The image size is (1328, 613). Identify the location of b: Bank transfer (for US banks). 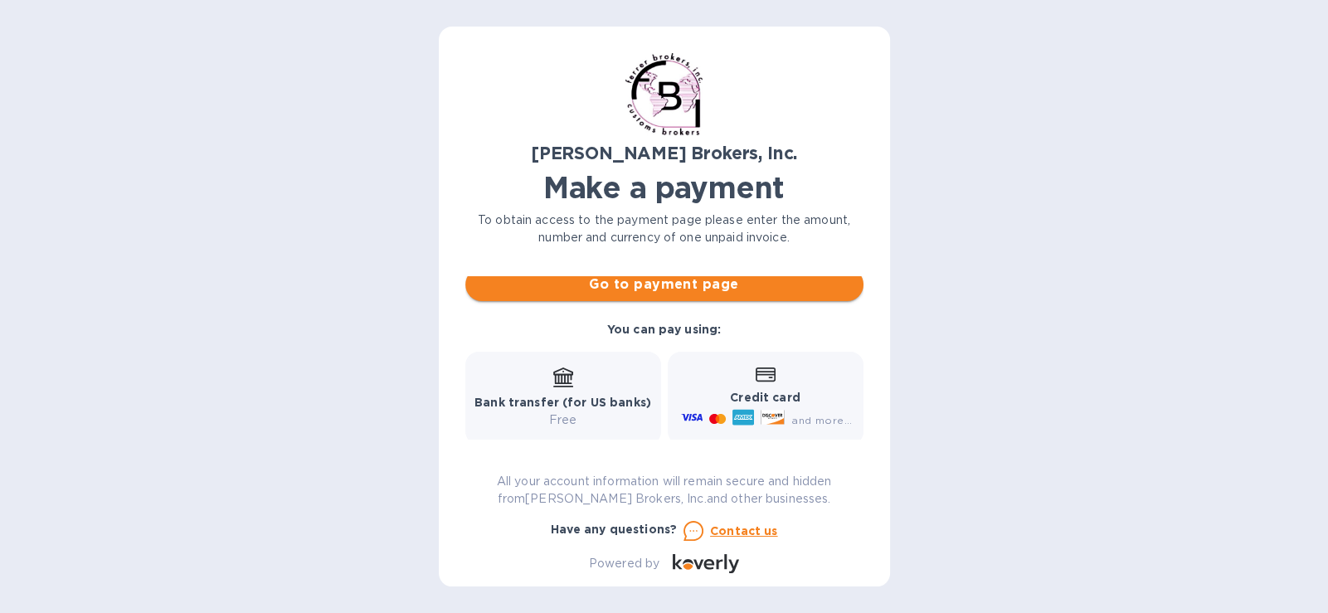
(562, 402).